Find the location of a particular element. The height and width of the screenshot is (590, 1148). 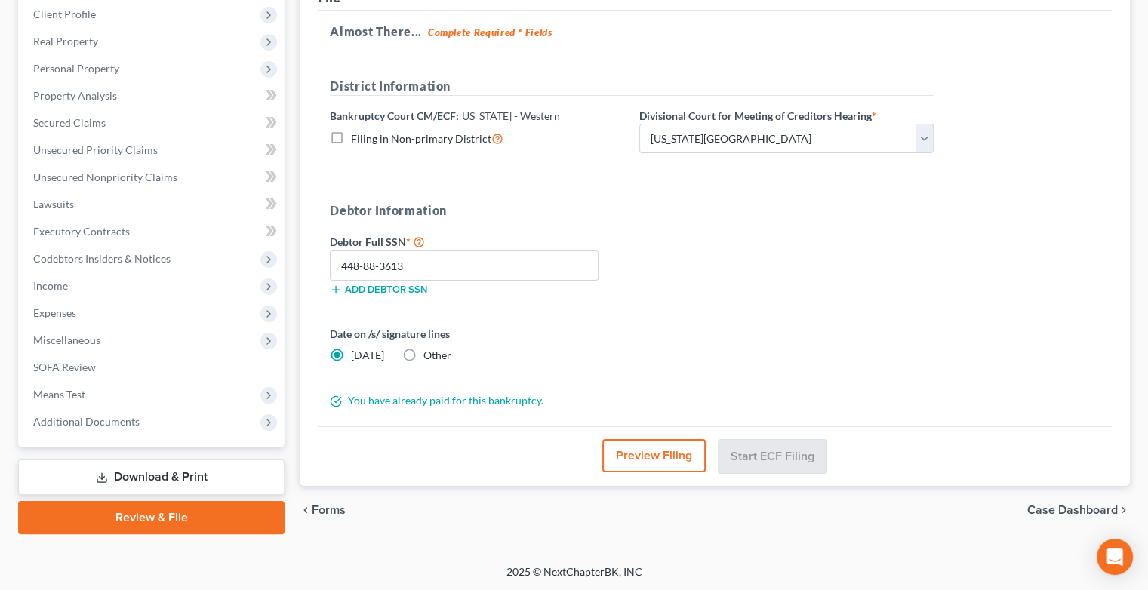

a: Secured Claims is located at coordinates (152, 123).